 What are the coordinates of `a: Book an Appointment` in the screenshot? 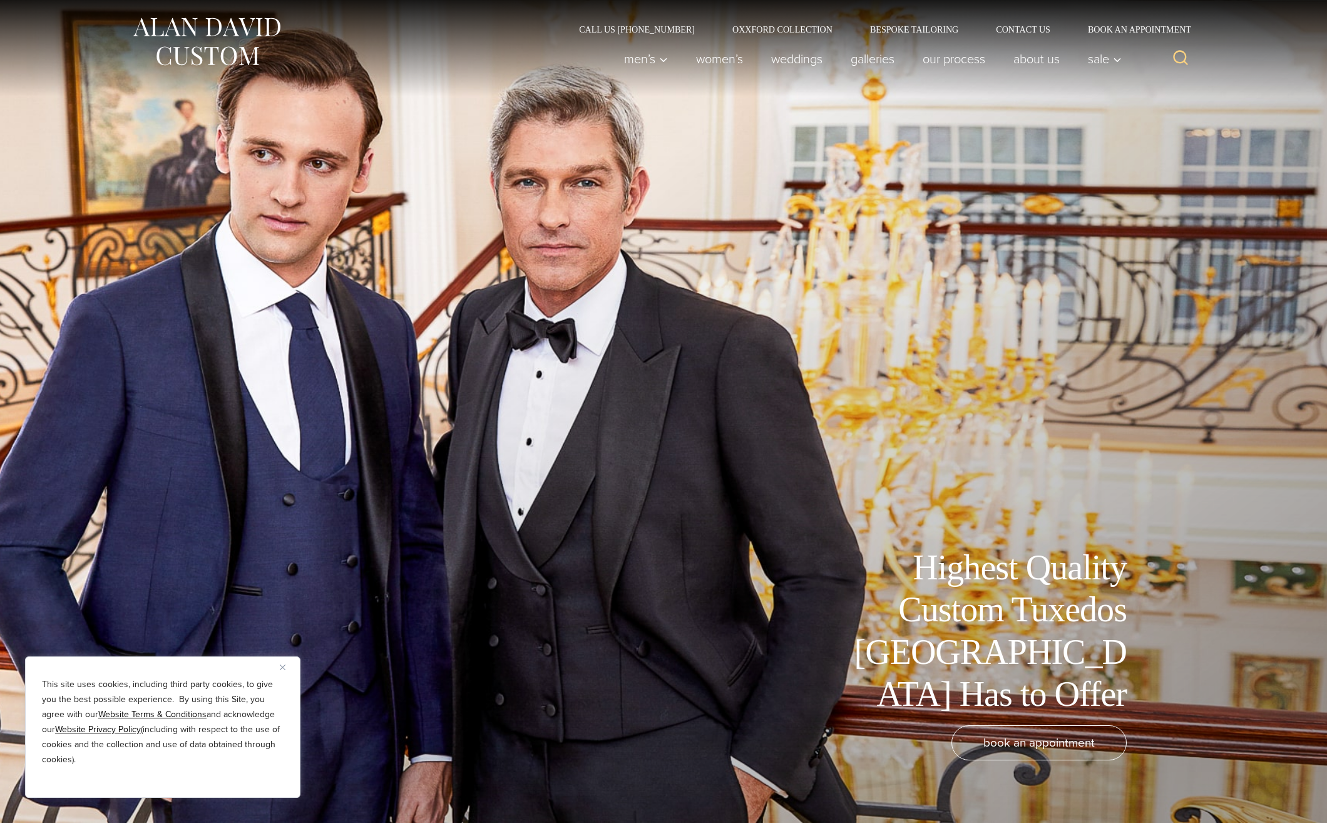 It's located at (1132, 29).